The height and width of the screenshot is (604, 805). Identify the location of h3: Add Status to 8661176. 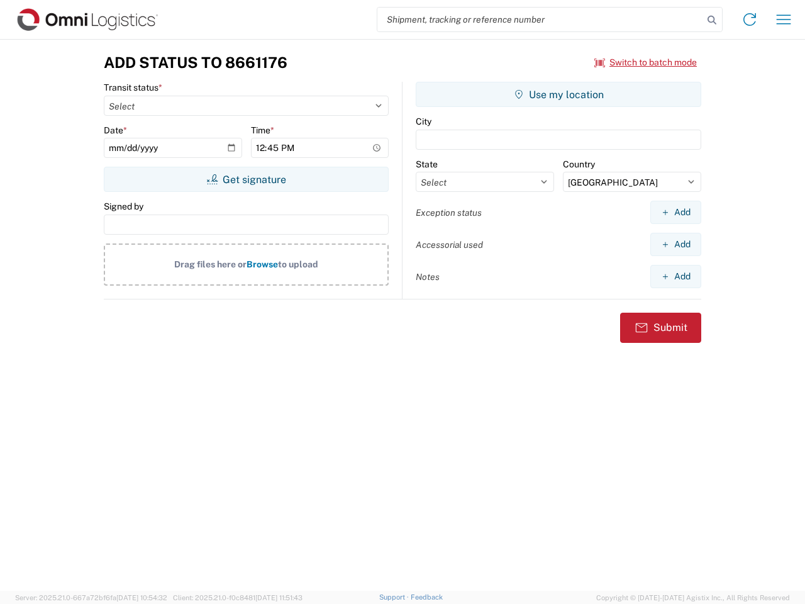
(196, 62).